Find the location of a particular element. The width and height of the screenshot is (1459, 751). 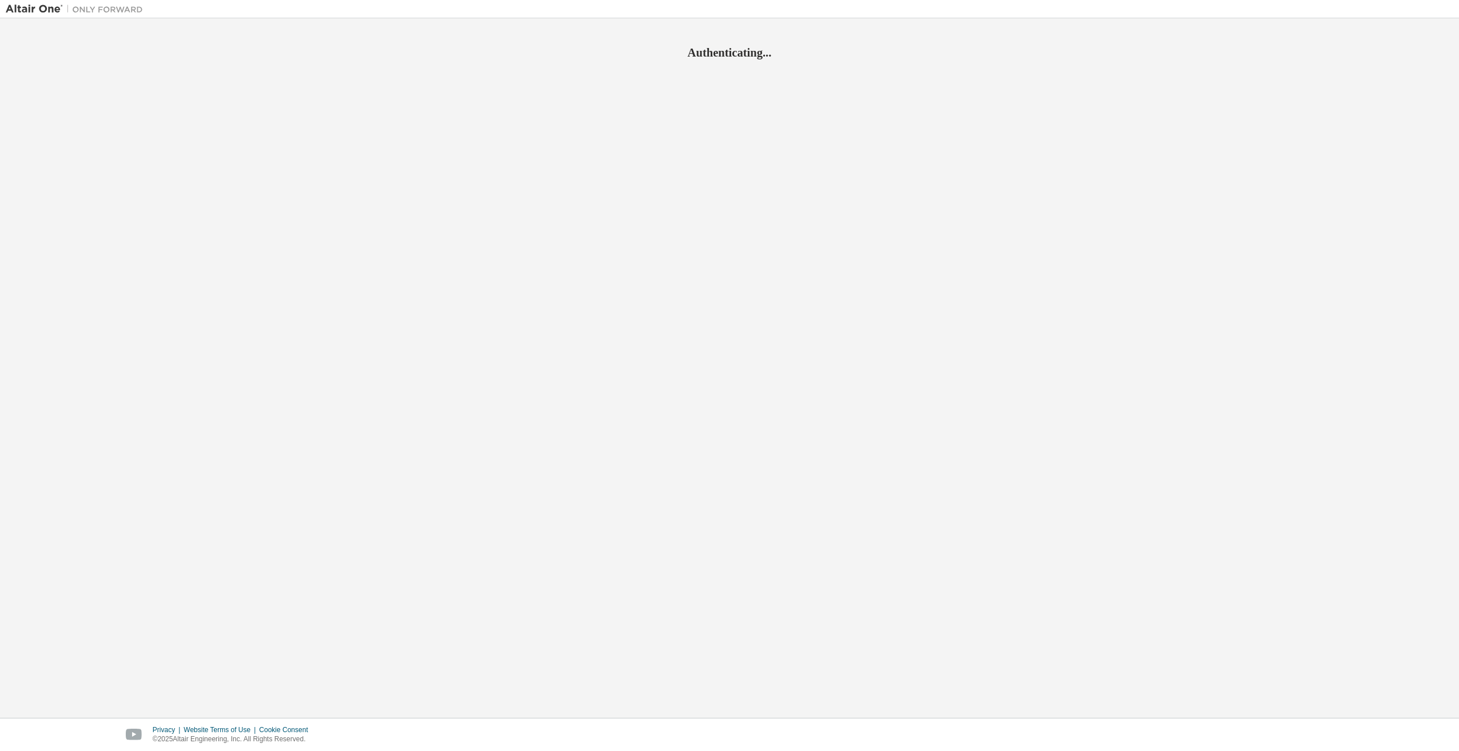

img: Altair One is located at coordinates (77, 9).